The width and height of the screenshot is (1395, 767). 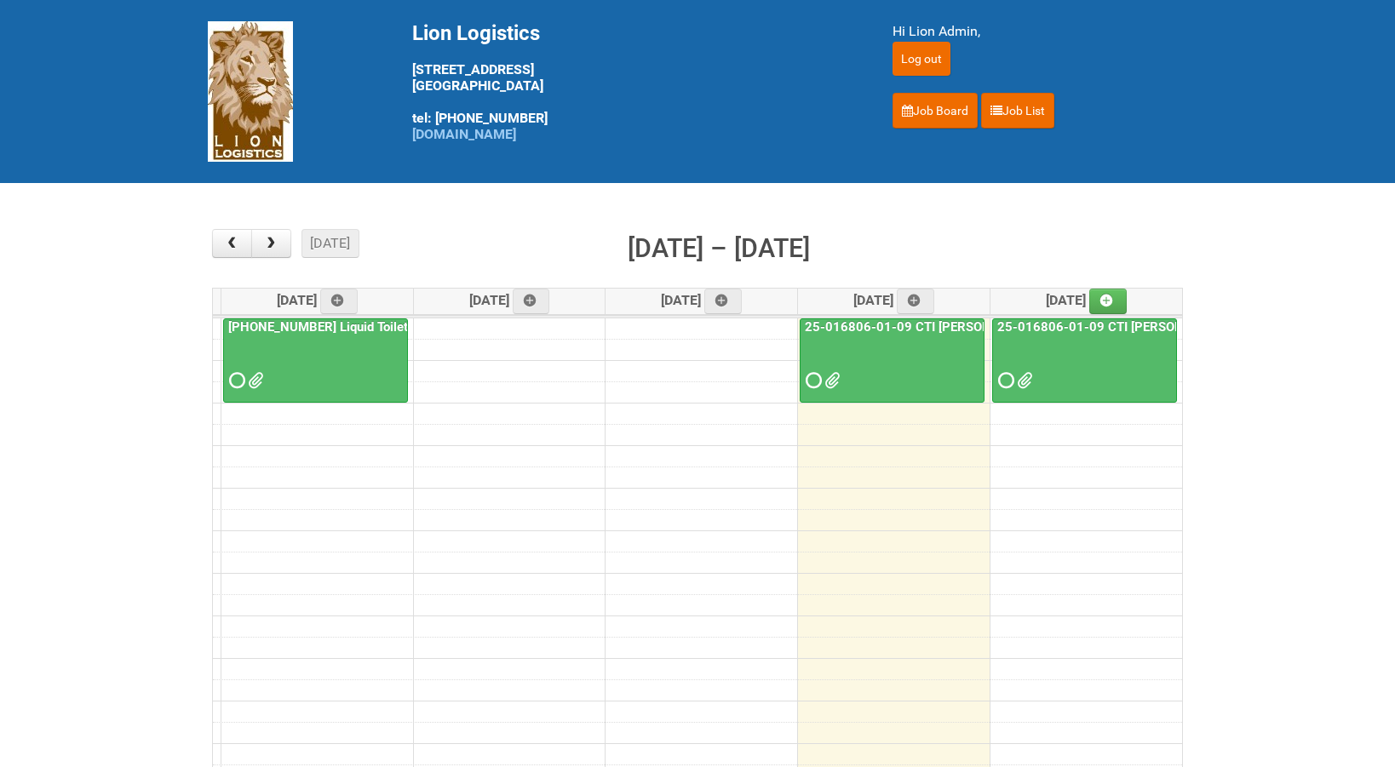 What do you see at coordinates (254, 381) in the screenshot?
I see `span: MDN 24-096164-01 MDN Left over counts.xlsx MOR_Mailing 2 24-096164-01-08.xlsm Labels Mailing 2 24...` at bounding box center [254, 381].